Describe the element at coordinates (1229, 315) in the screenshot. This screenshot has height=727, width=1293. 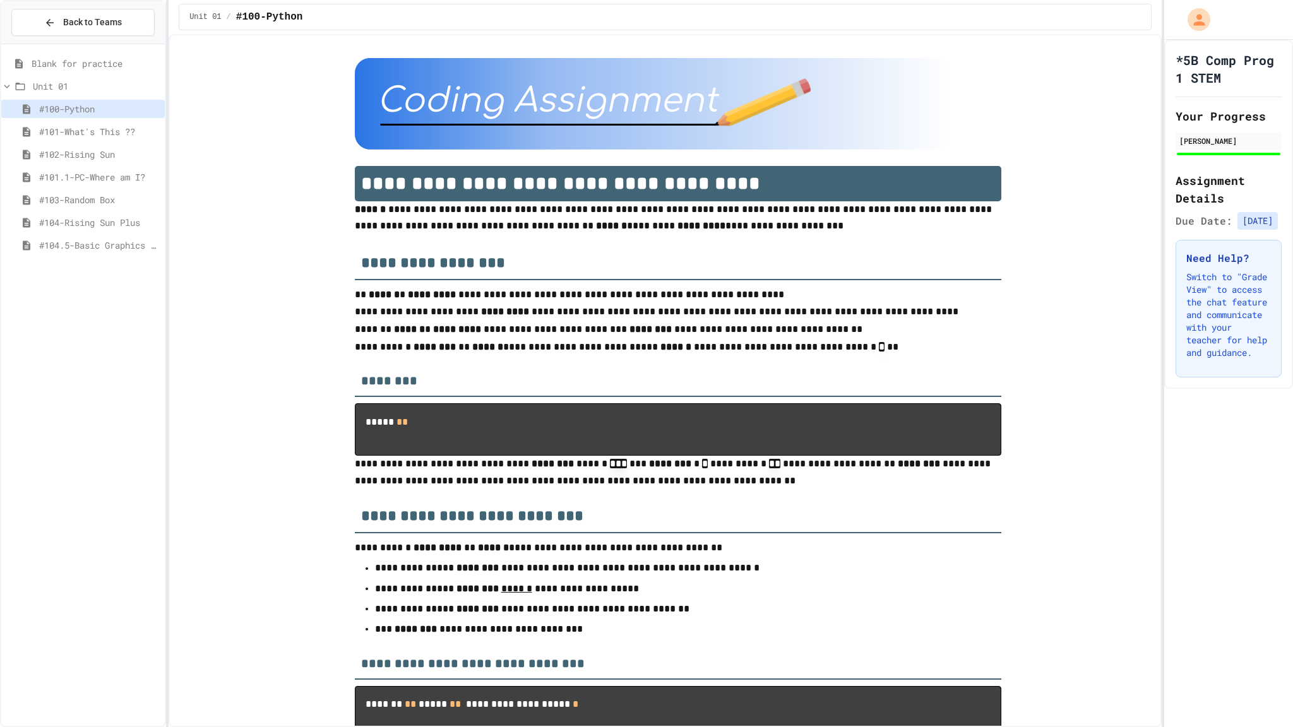
I see `p: Switch to "Grade View" to access the chat feature and communicate with your teacher for help and ...` at that location.